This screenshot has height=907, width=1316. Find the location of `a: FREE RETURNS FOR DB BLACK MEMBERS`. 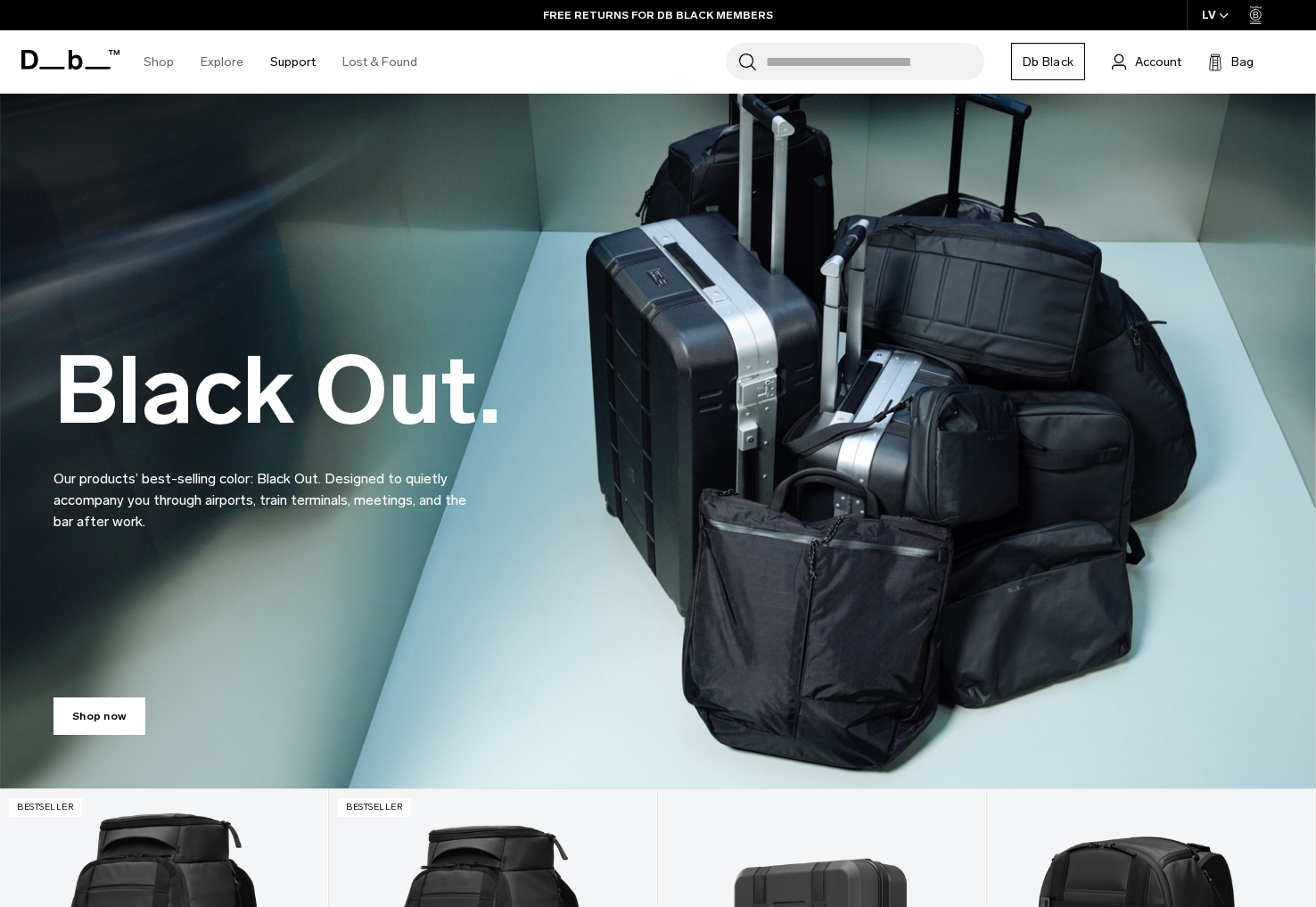

a: FREE RETURNS FOR DB BLACK MEMBERS is located at coordinates (658, 15).